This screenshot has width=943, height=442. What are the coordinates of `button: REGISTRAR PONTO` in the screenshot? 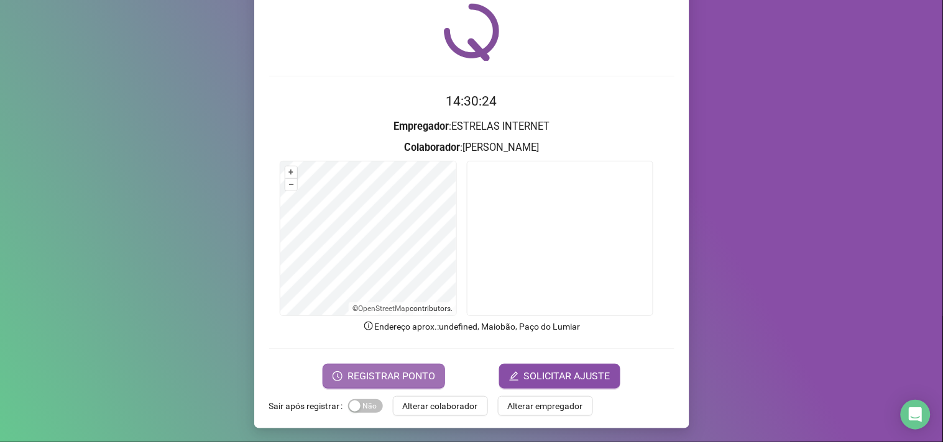 It's located at (383, 377).